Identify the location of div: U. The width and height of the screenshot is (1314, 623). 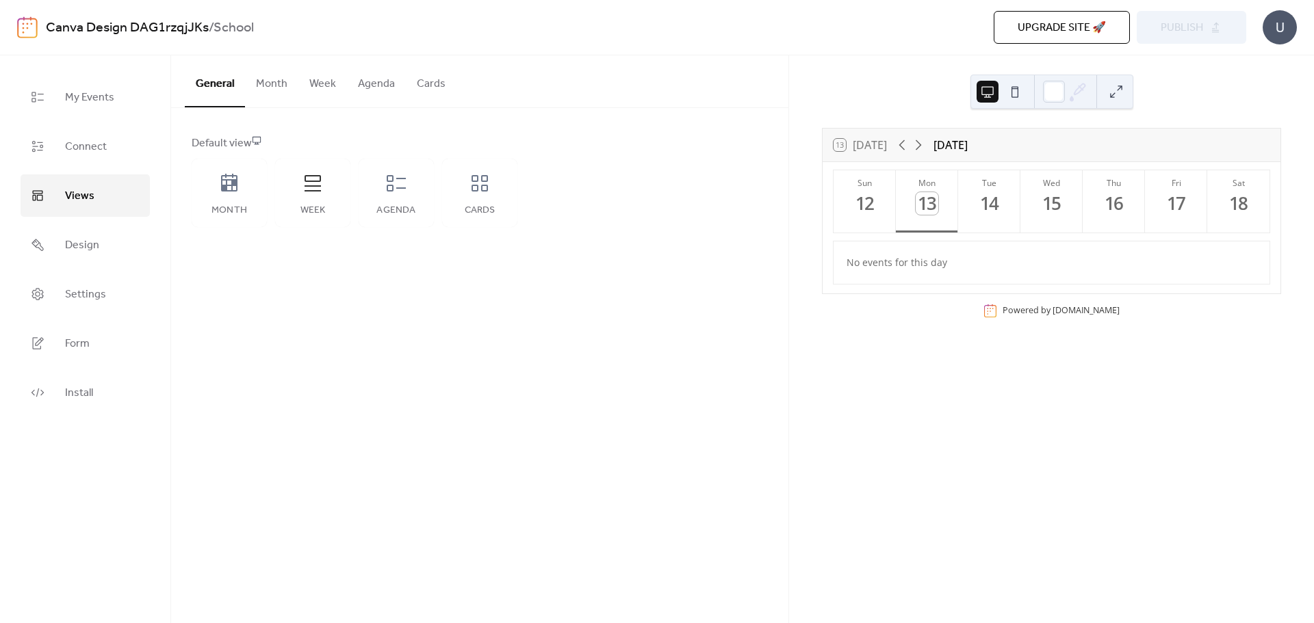
(1280, 27).